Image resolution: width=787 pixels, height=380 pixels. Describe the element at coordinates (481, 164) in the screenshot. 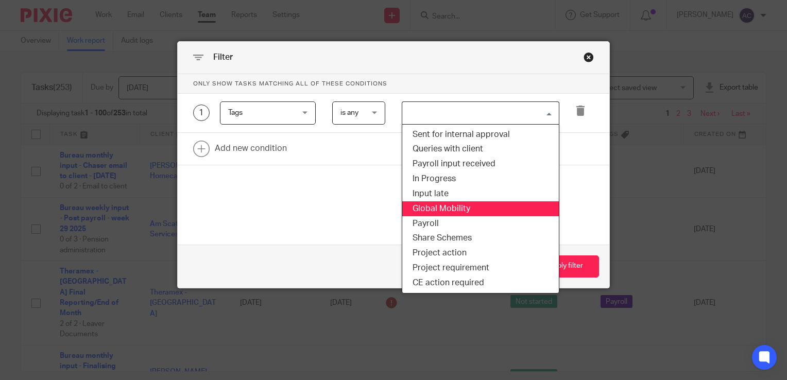

I see `li: Payroll input received` at that location.